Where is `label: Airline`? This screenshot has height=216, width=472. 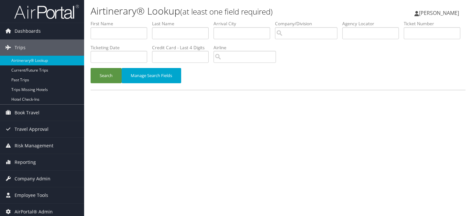 label: Airline is located at coordinates (247, 48).